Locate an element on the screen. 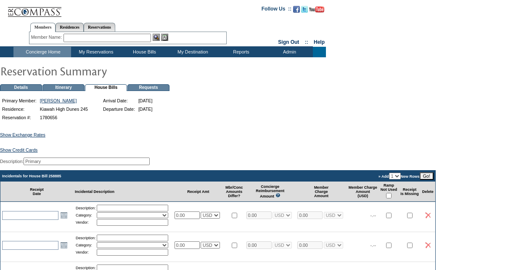 The height and width of the screenshot is (270, 532). img: View is located at coordinates (156, 37).